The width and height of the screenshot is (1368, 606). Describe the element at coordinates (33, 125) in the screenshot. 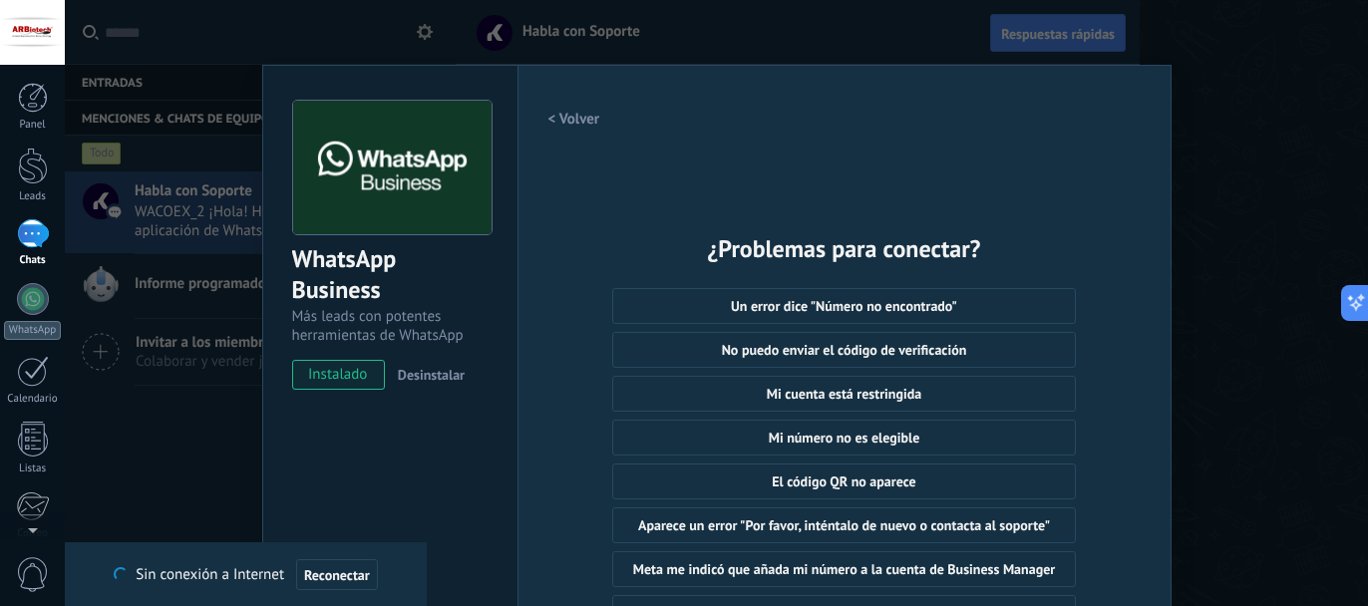

I see `div: Panel` at that location.